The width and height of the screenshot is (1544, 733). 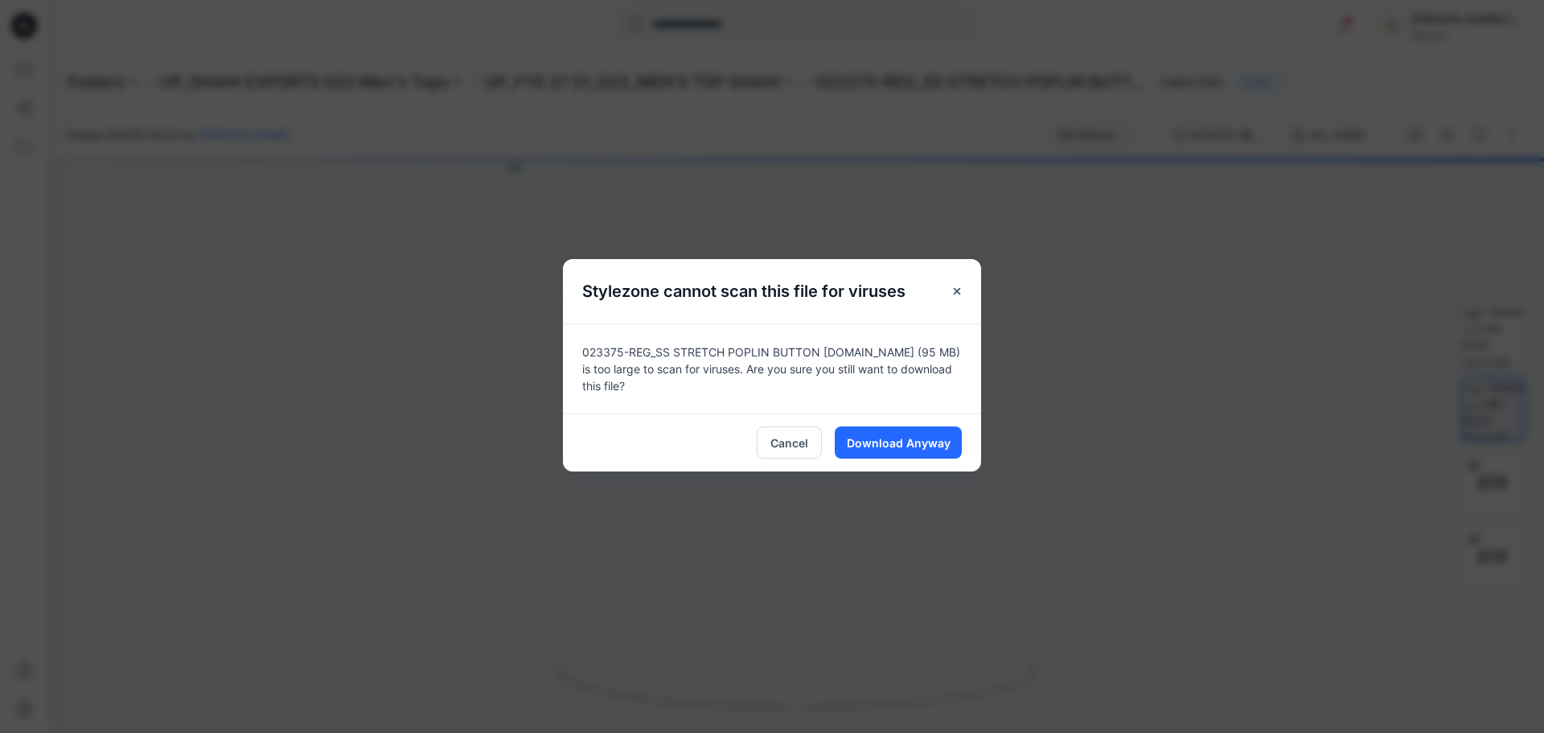 I want to click on h5: Stylezone cannot scan this file for viruses, so click(x=744, y=291).